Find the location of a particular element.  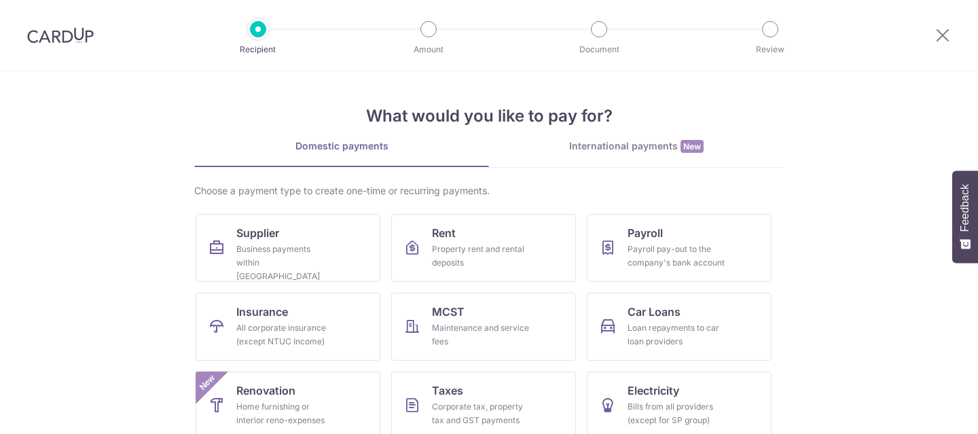

span: MCST is located at coordinates (448, 312).